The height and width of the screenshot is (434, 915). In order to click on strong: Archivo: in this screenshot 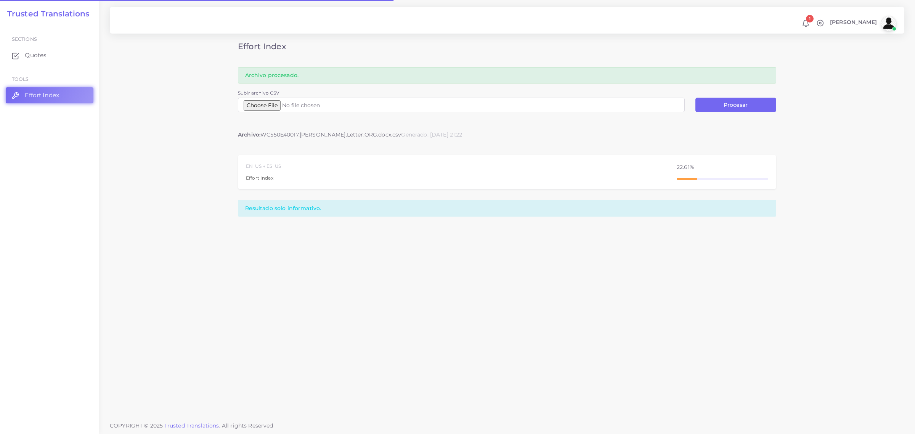, I will do `click(249, 135)`.